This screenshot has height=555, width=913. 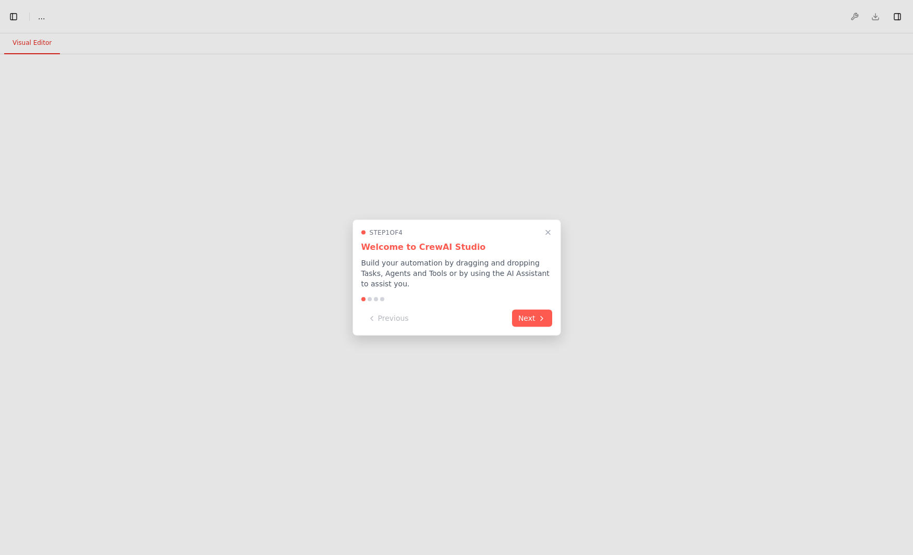 I want to click on button: Close walkthrough, so click(x=548, y=233).